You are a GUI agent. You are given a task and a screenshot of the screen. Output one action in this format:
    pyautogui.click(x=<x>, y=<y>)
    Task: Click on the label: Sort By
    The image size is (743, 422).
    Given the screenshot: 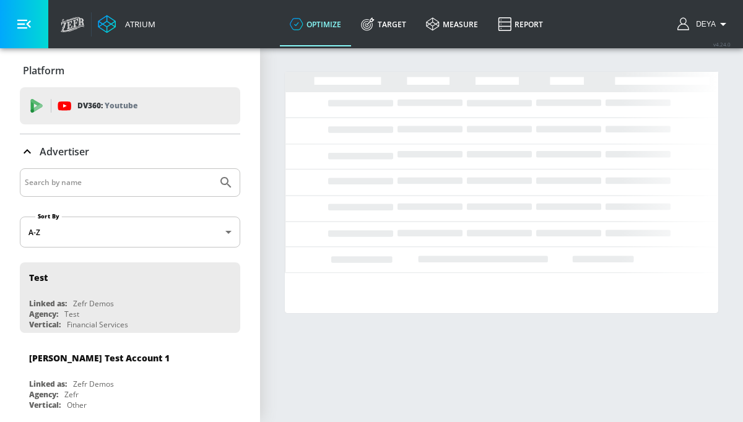 What is the action you would take?
    pyautogui.click(x=48, y=216)
    